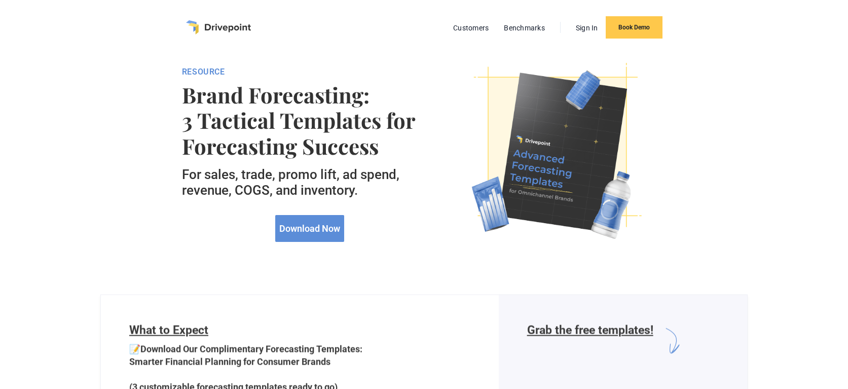 This screenshot has height=389, width=848. What do you see at coordinates (590, 340) in the screenshot?
I see `h6: Grab the free templates!` at bounding box center [590, 340].